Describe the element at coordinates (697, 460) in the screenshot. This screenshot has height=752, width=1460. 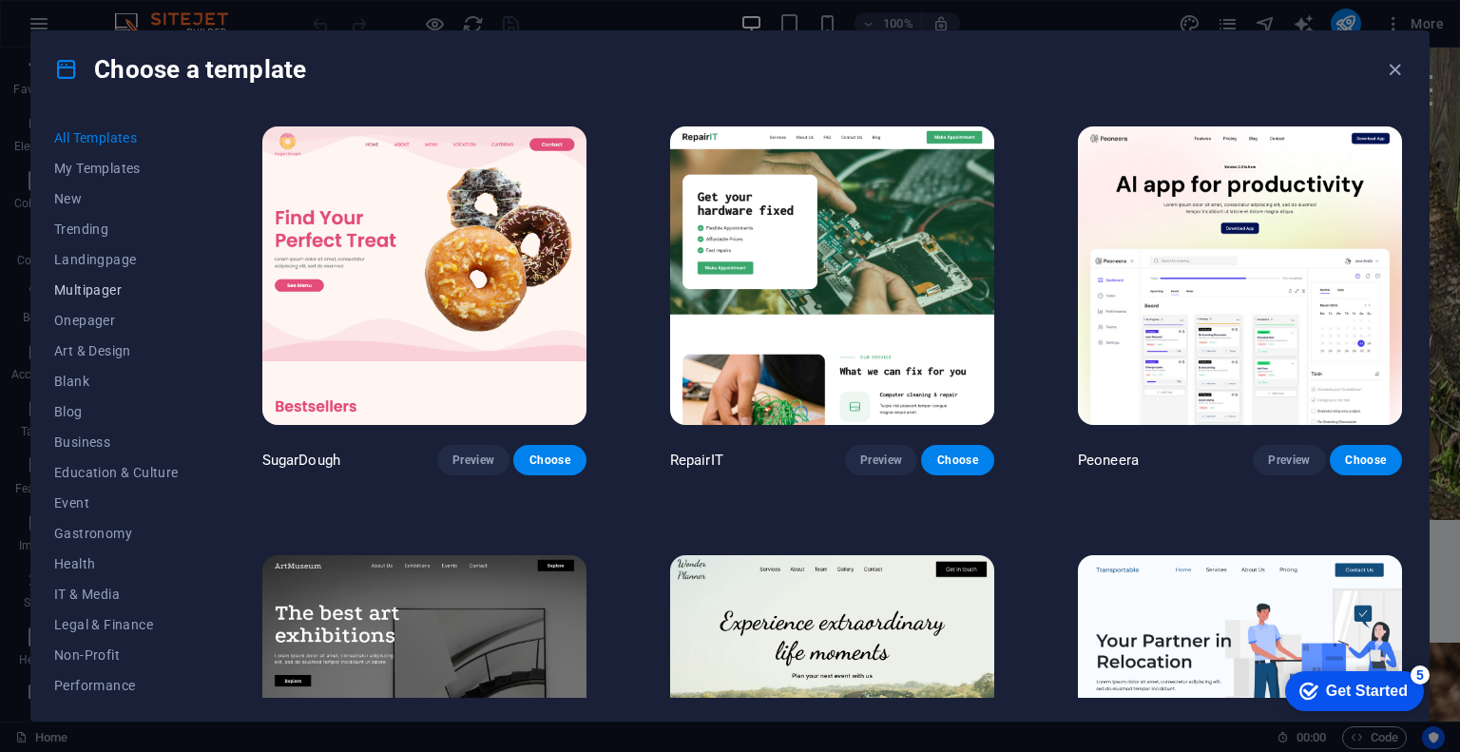
I see `p: RepairIT` at that location.